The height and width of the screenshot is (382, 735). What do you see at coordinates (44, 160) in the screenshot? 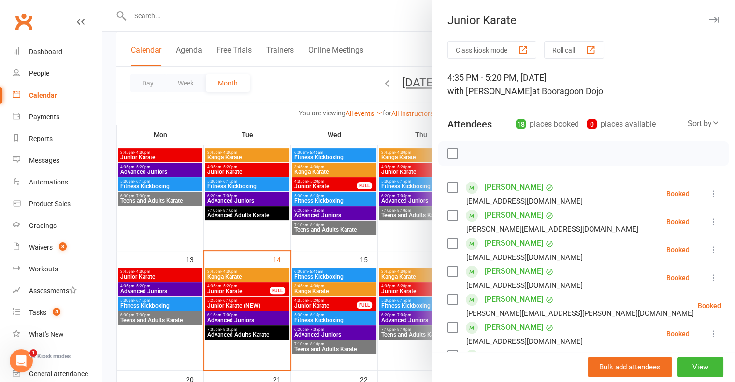
I see `div: Messages` at bounding box center [44, 160].